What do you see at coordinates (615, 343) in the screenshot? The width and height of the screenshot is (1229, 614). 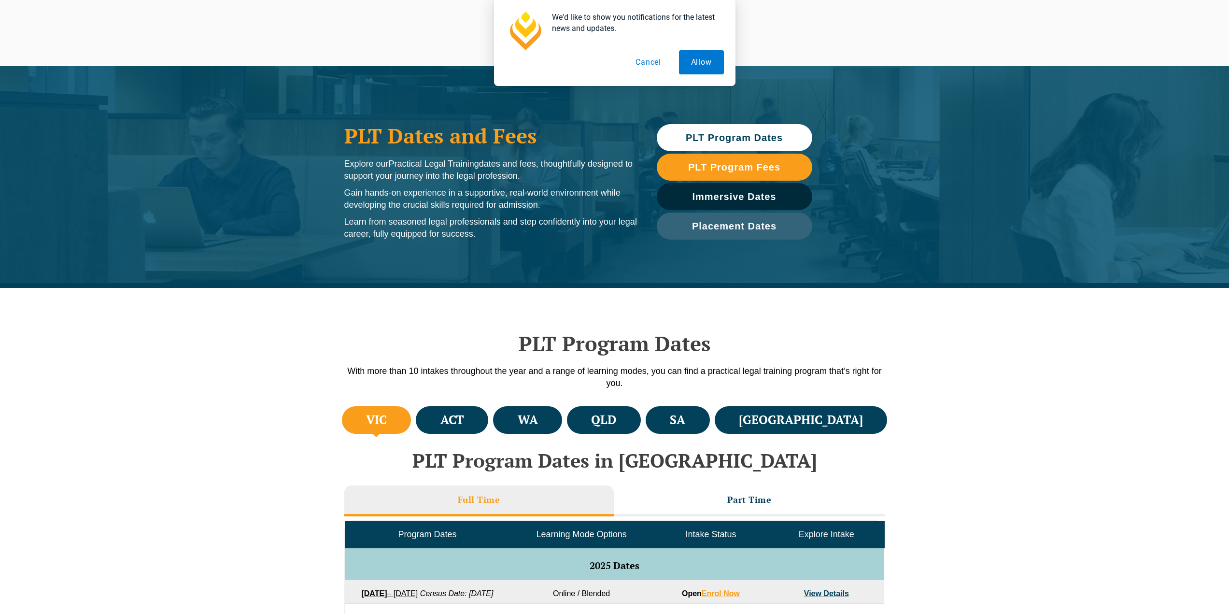 I see `h2: PLT Program Dates` at bounding box center [615, 343].